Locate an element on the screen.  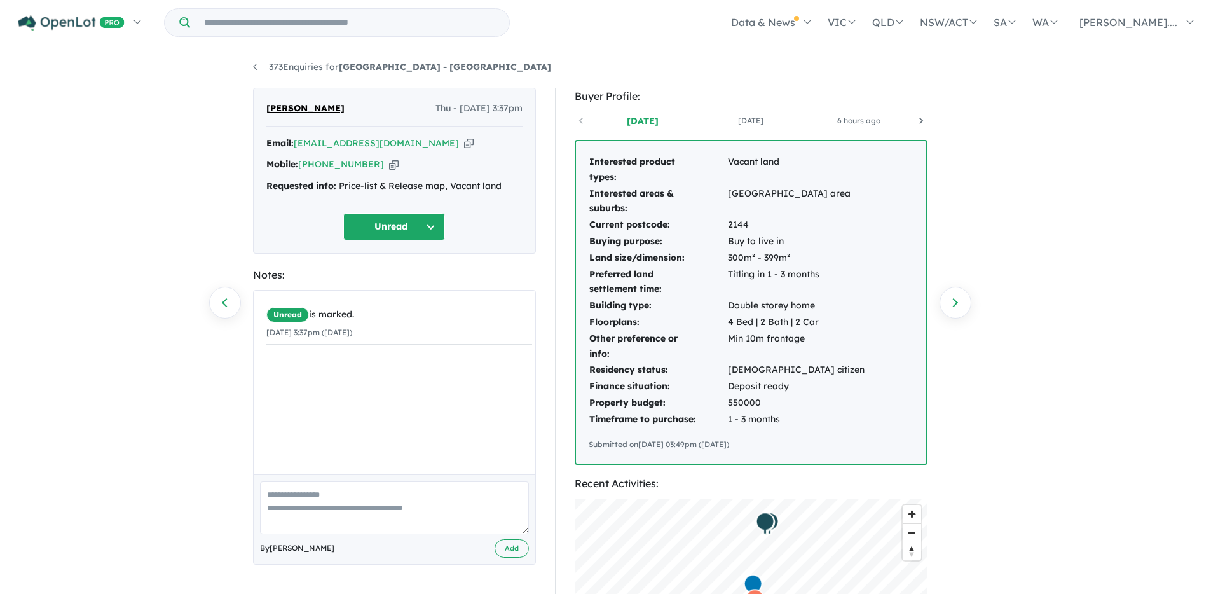
span: Zoom out is located at coordinates (912, 533).